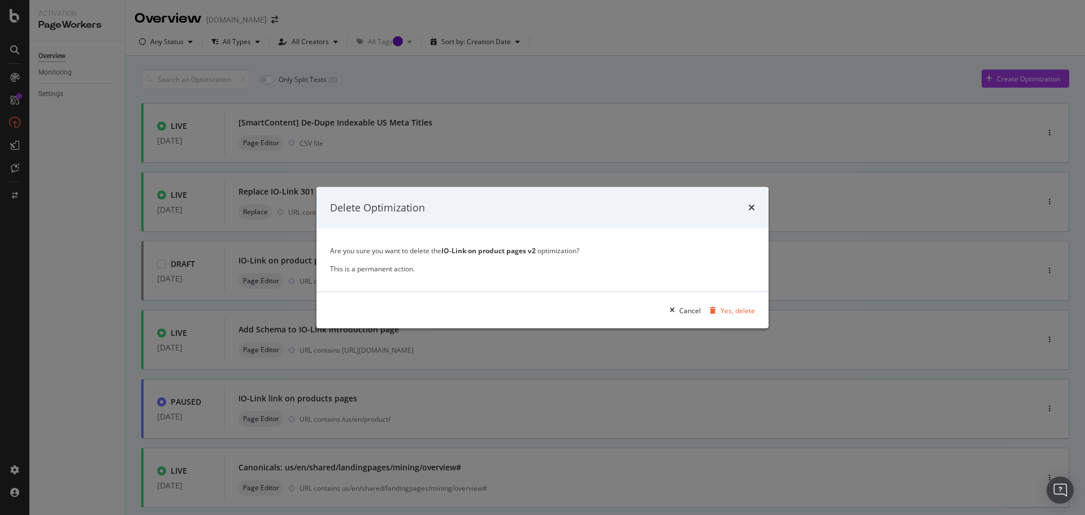 This screenshot has height=515, width=1085. I want to click on div: Delete Optimization, so click(378, 207).